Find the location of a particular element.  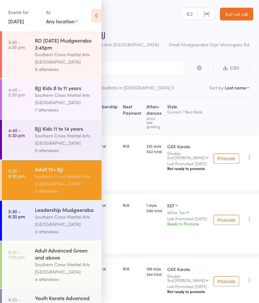

span: 199 style is located at coordinates (154, 269).